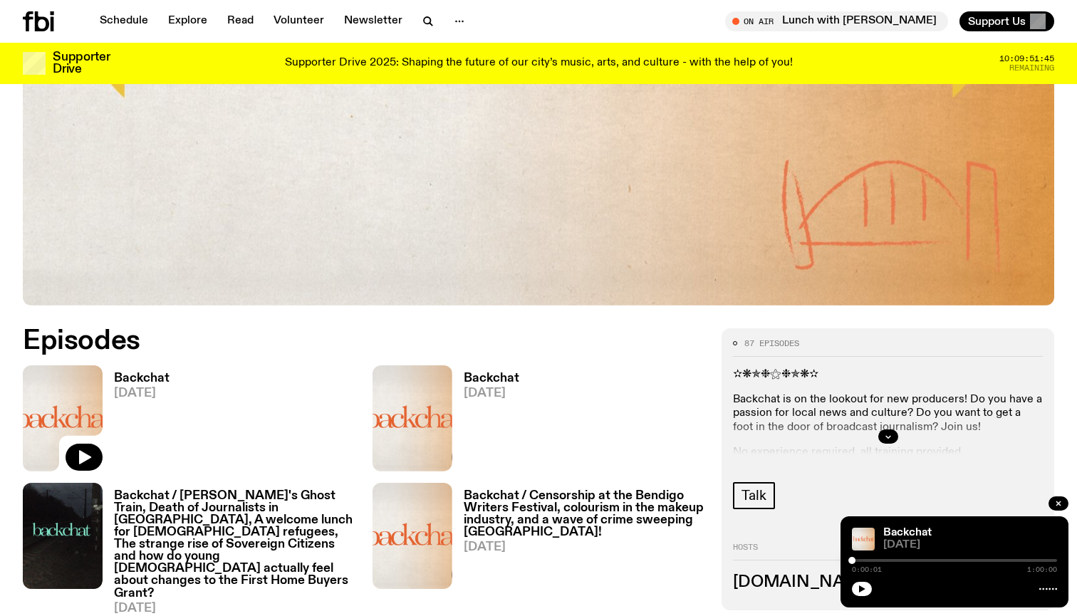 This screenshot has height=616, width=1077. Describe the element at coordinates (867, 570) in the screenshot. I see `span: 0:00:01` at that location.